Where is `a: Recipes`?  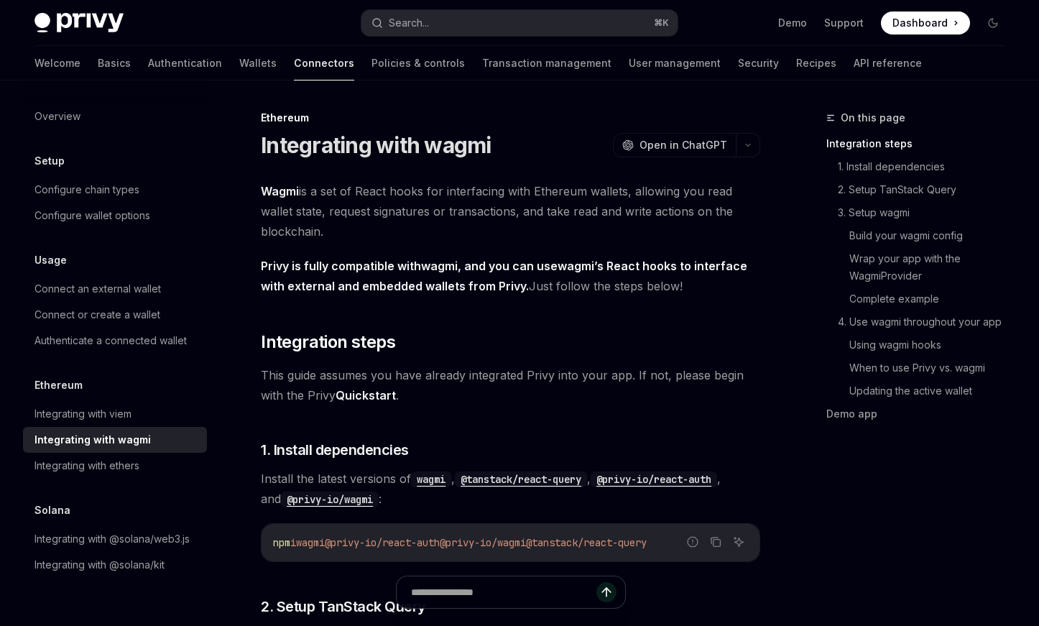 a: Recipes is located at coordinates (816, 63).